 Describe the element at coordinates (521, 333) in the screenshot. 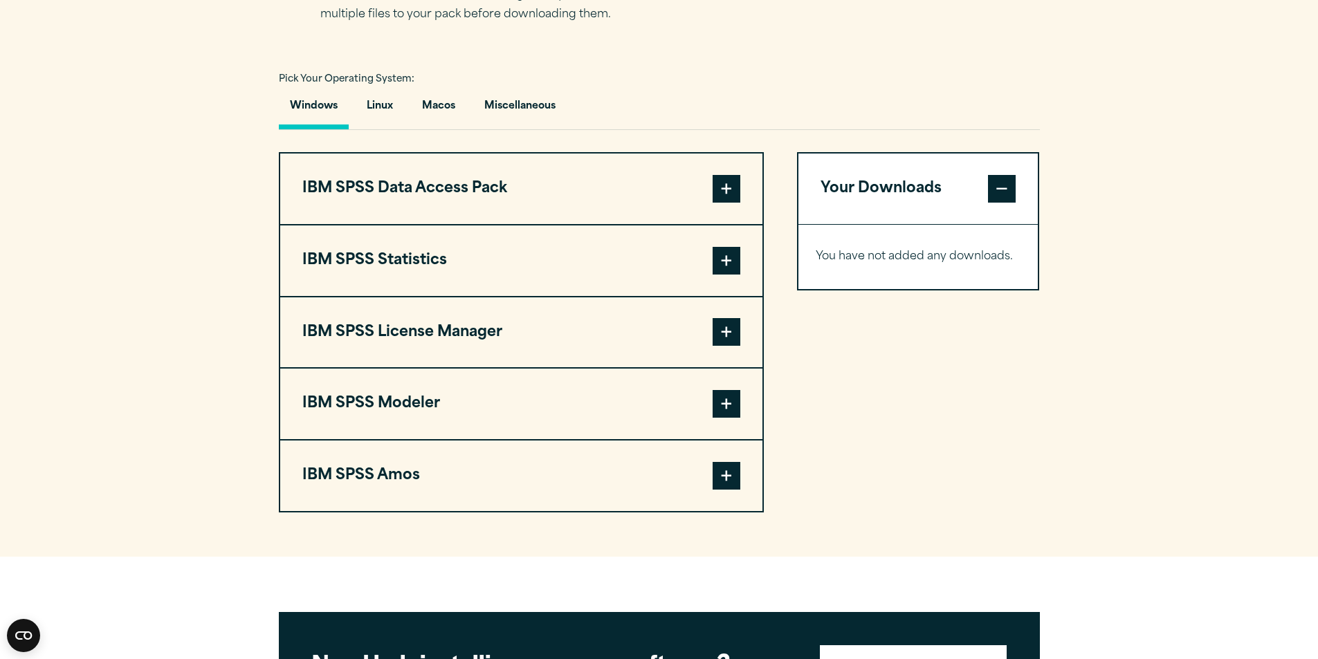

I see `button: IBM SPSS License Manager` at that location.